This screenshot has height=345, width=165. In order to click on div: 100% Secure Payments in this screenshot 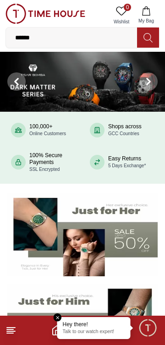, I will do `click(52, 162)`.